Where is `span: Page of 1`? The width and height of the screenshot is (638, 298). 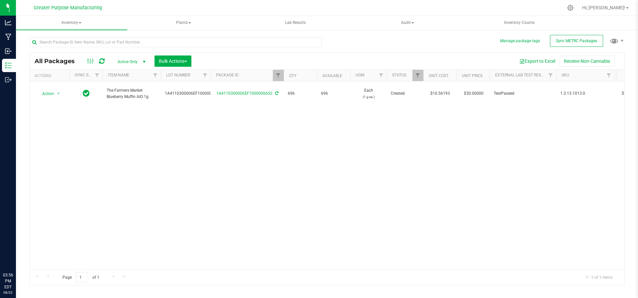 span: Page of 1 is located at coordinates (81, 277).